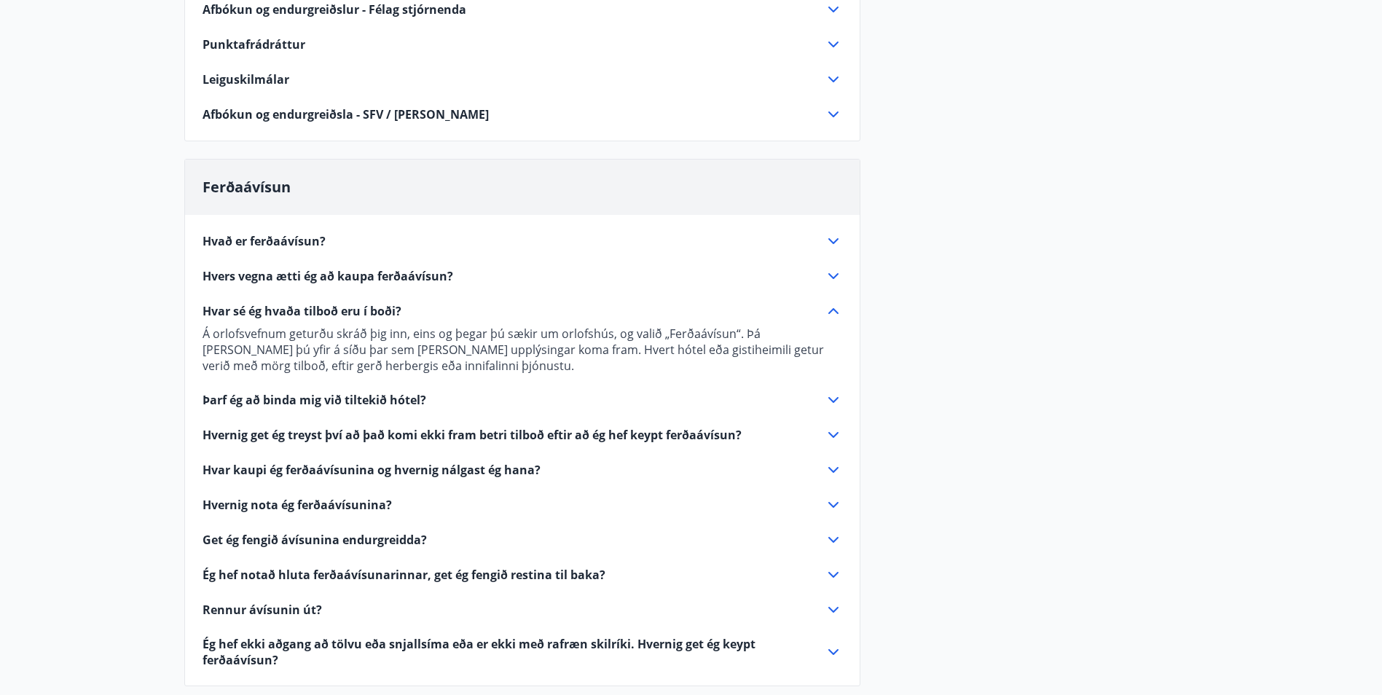  Describe the element at coordinates (522, 435) in the screenshot. I see `div: Hvernig get ég treyst því að það komi ekki fram betri tilboð eftir að ég hef keypt ferðaávísun?` at that location.